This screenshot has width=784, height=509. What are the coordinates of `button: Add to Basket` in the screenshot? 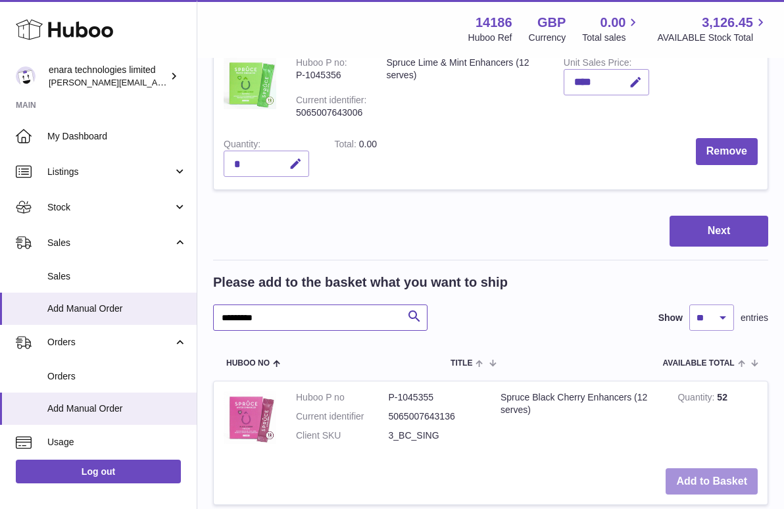 It's located at (711, 481).